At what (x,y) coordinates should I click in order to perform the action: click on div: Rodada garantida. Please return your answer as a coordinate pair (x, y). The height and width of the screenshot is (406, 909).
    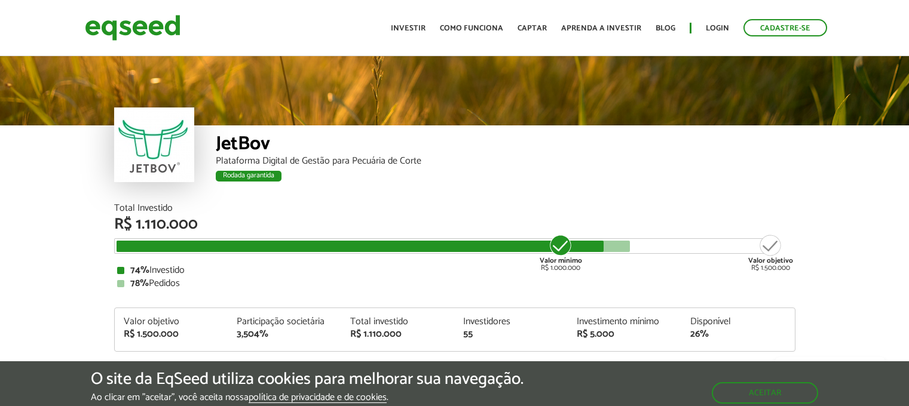
    Looking at the image, I should click on (248, 176).